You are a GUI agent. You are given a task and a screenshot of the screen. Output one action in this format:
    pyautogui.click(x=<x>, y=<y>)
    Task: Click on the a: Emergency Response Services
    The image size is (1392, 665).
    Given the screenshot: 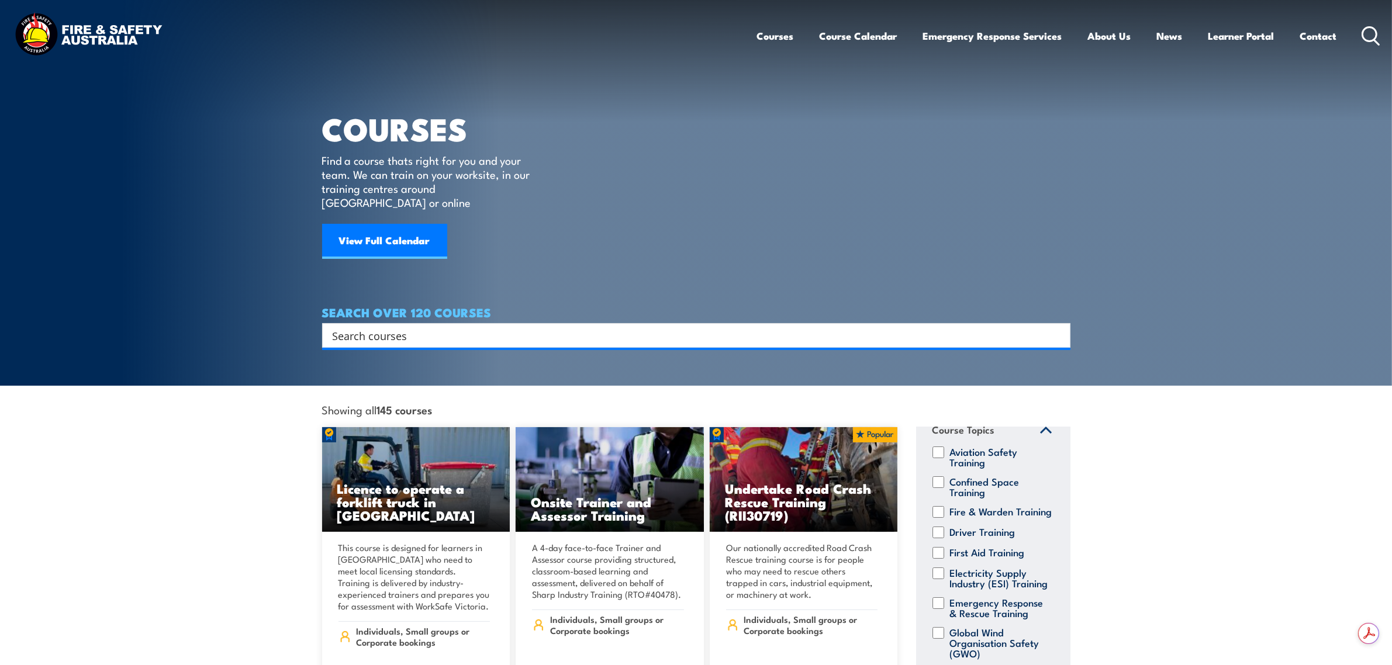 What is the action you would take?
    pyautogui.click(x=992, y=36)
    